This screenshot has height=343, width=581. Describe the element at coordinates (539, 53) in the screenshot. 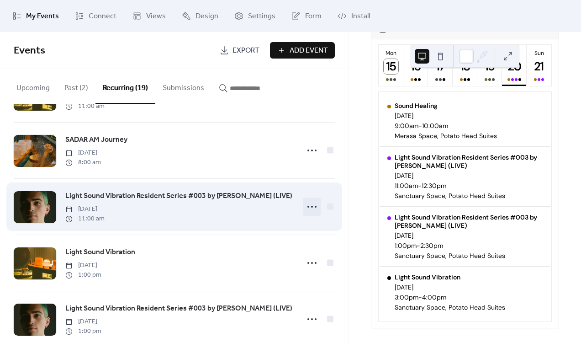

I see `div: Sun` at that location.